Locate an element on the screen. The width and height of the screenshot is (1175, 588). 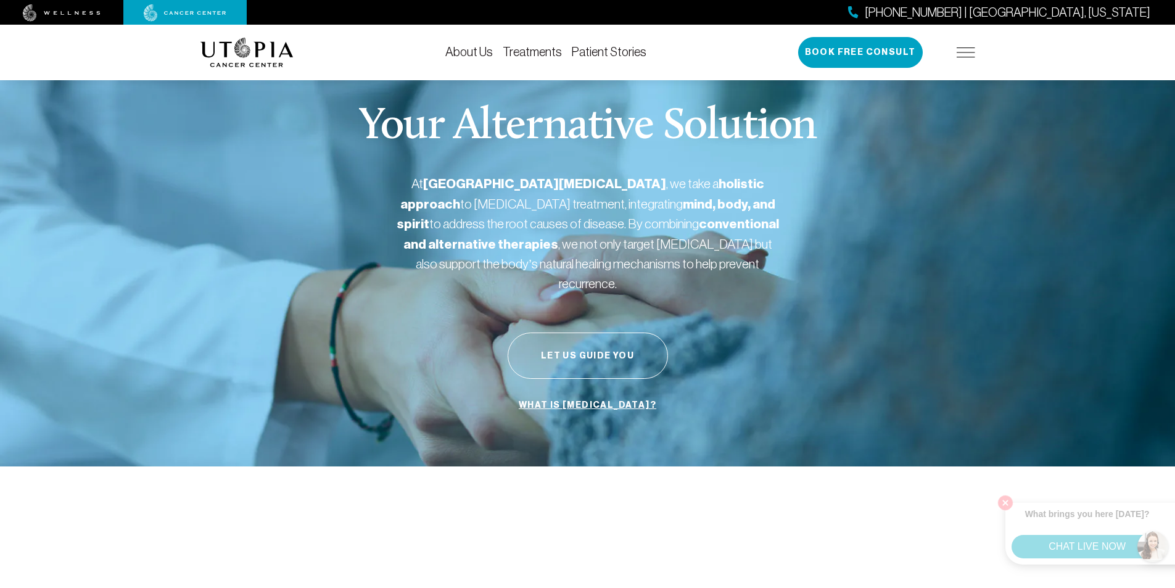
button: Let Us Guide You is located at coordinates (588, 355).